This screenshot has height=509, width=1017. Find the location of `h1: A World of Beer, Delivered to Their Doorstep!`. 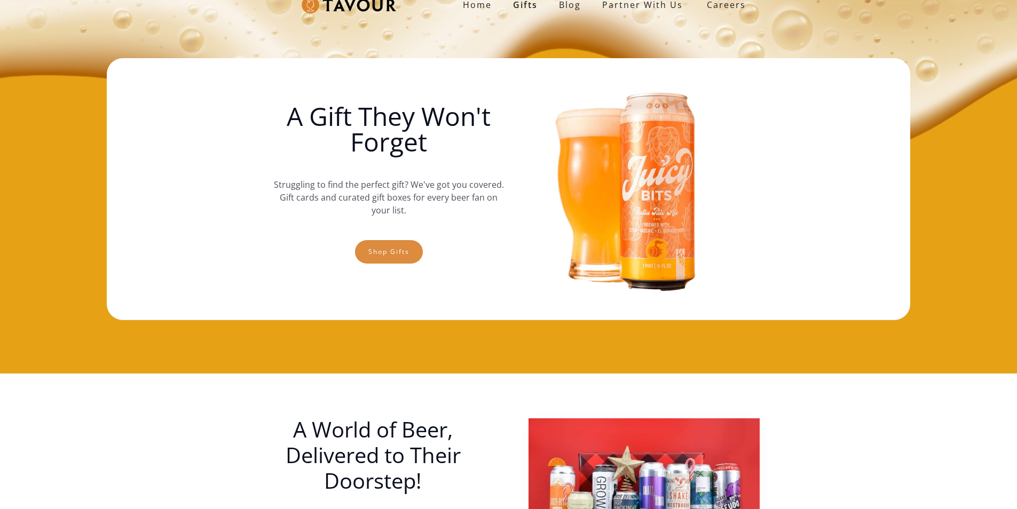

h1: A World of Beer, Delivered to Their Doorstep! is located at coordinates (373, 455).